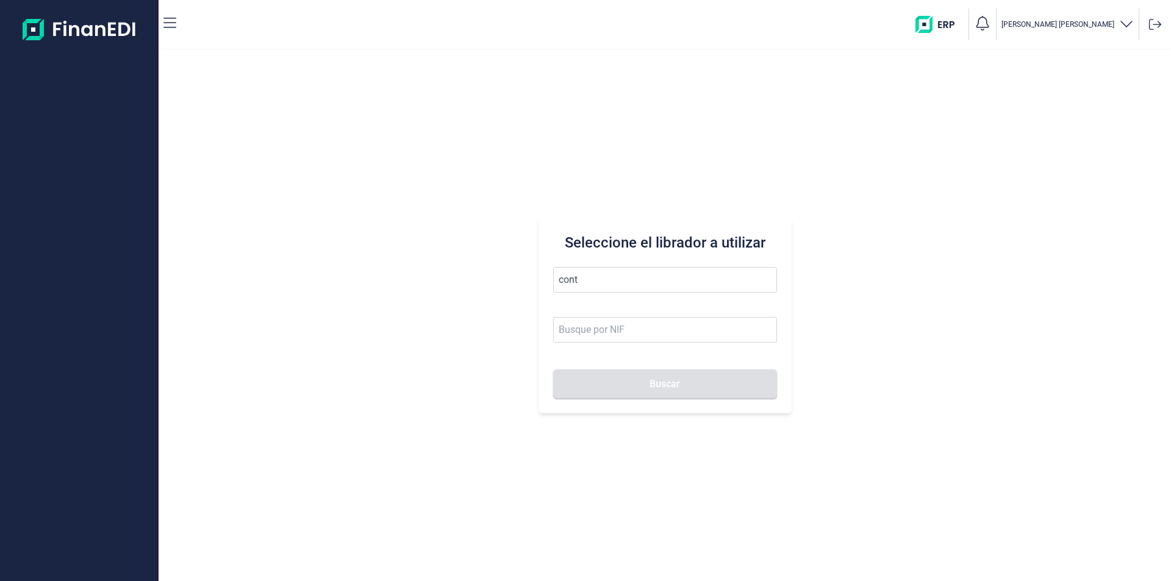  What do you see at coordinates (665, 384) in the screenshot?
I see `span: Buscar` at bounding box center [665, 384].